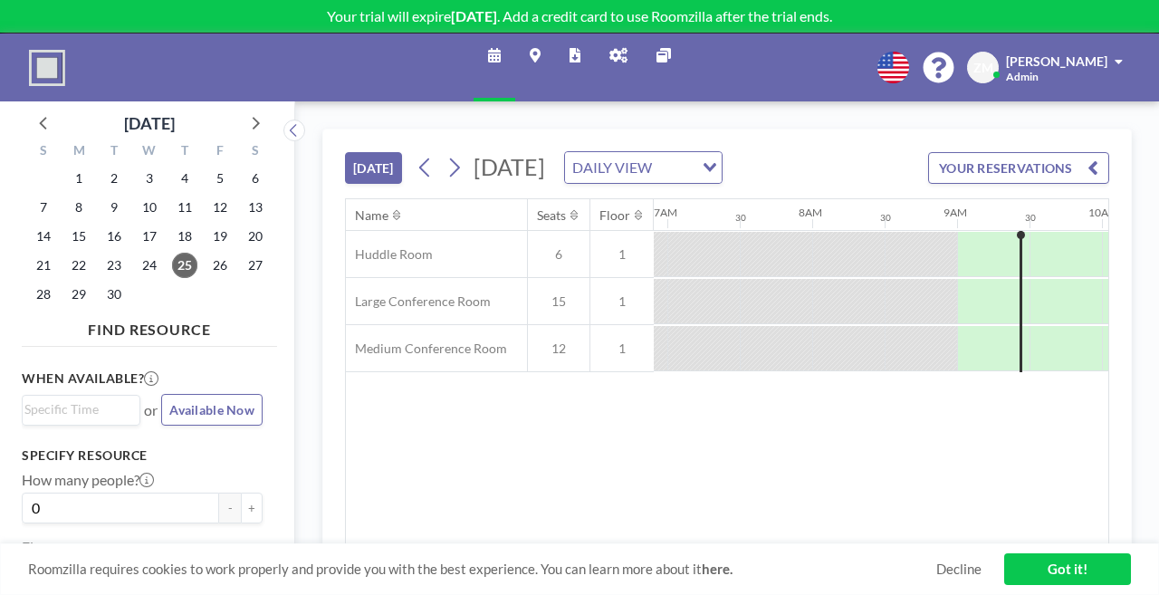 This screenshot has height=595, width=1159. Describe the element at coordinates (219, 152) in the screenshot. I see `div: F` at that location.